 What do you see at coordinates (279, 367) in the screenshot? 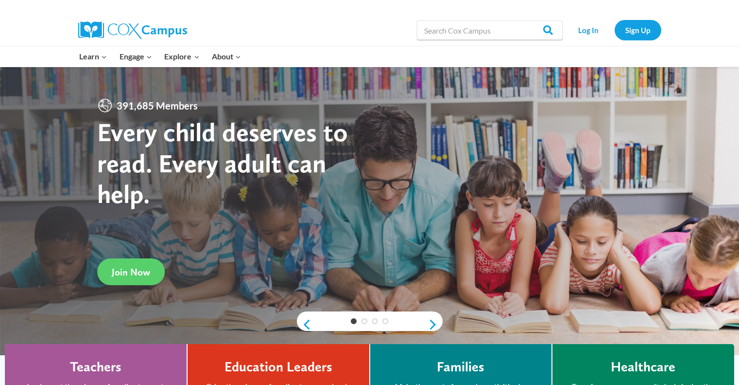
I see `h4: Education Leaders` at bounding box center [279, 367].